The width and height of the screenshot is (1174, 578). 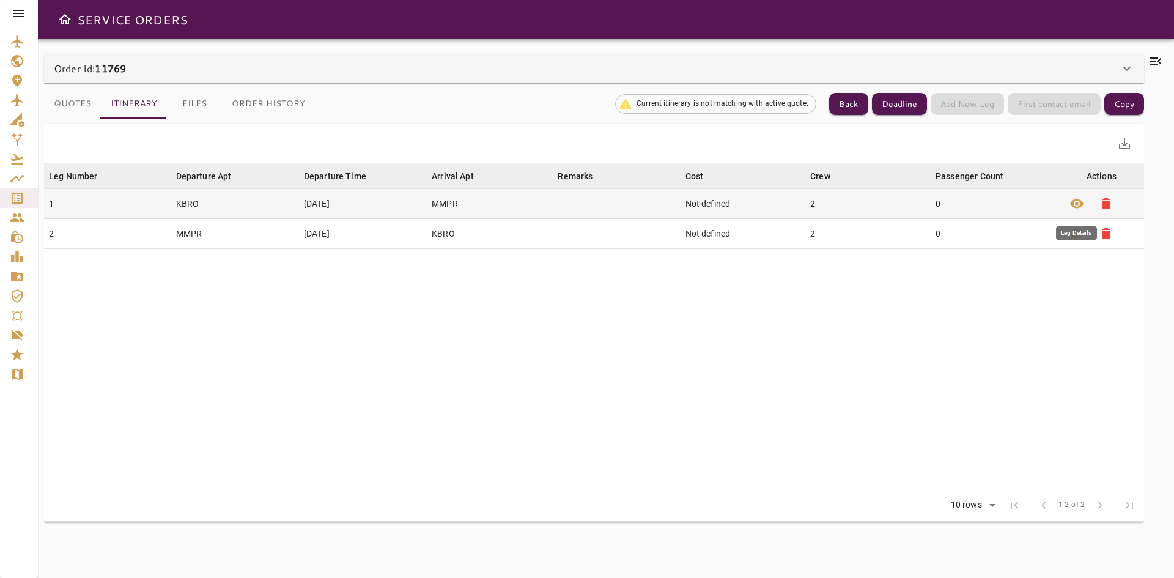 What do you see at coordinates (575, 176) in the screenshot?
I see `div: Remarks` at bounding box center [575, 176].